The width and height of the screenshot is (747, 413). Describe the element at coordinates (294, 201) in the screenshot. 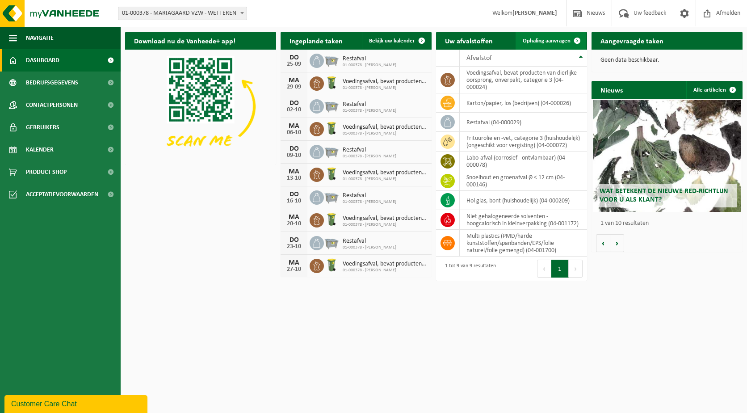

I see `div: 16-10` at that location.